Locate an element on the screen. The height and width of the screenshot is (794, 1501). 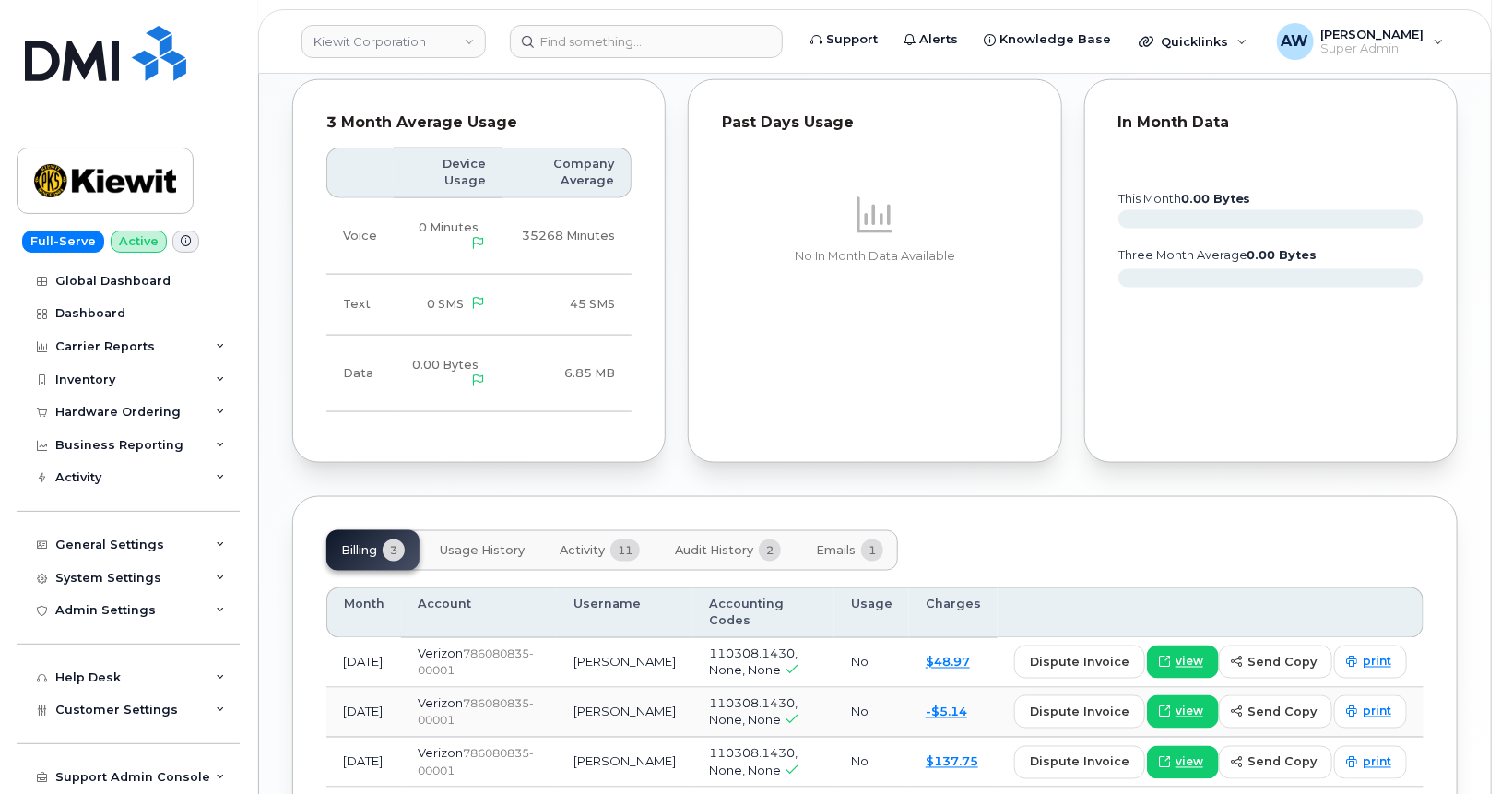
th: Device Usage is located at coordinates (448, 172).